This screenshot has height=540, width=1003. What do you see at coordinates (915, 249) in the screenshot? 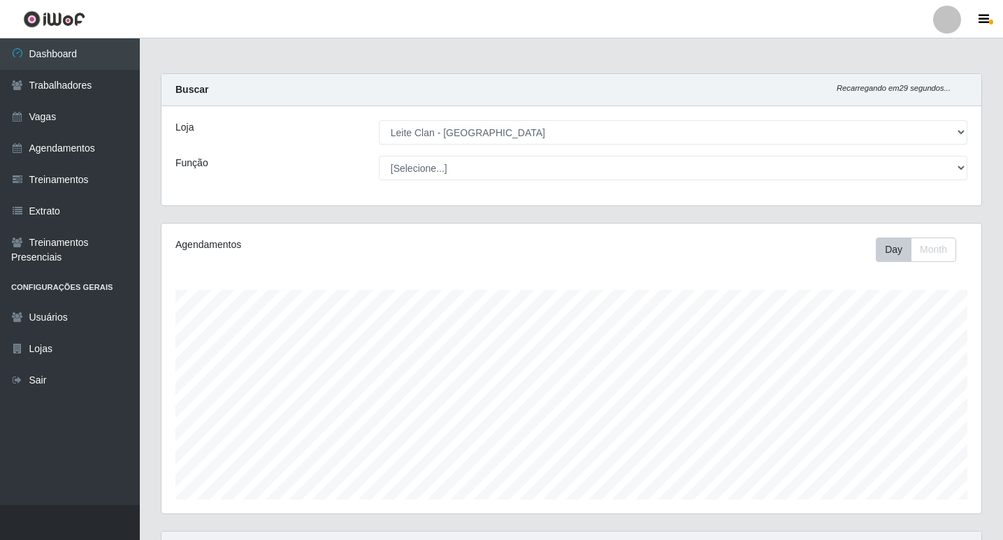
I see `div: First group` at bounding box center [915, 249].